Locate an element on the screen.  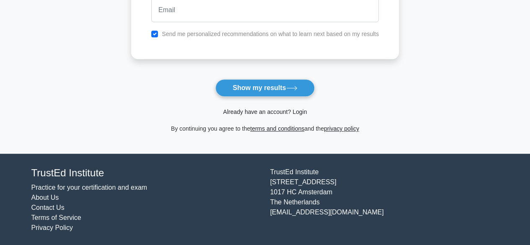
a: Privacy Policy is located at coordinates (52, 228).